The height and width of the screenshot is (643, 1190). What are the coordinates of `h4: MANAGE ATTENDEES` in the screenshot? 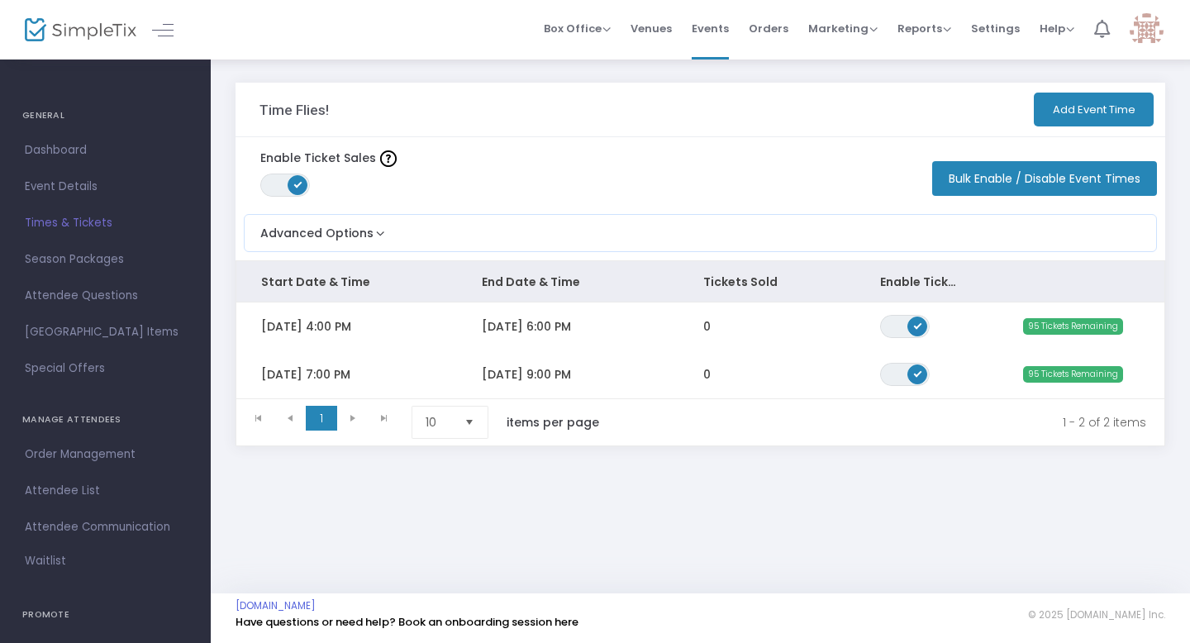 It's located at (105, 420).